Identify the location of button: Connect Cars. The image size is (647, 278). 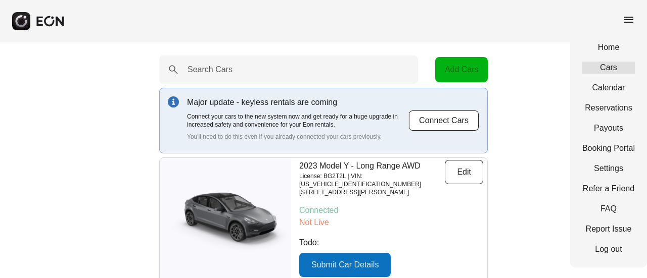
(444, 121).